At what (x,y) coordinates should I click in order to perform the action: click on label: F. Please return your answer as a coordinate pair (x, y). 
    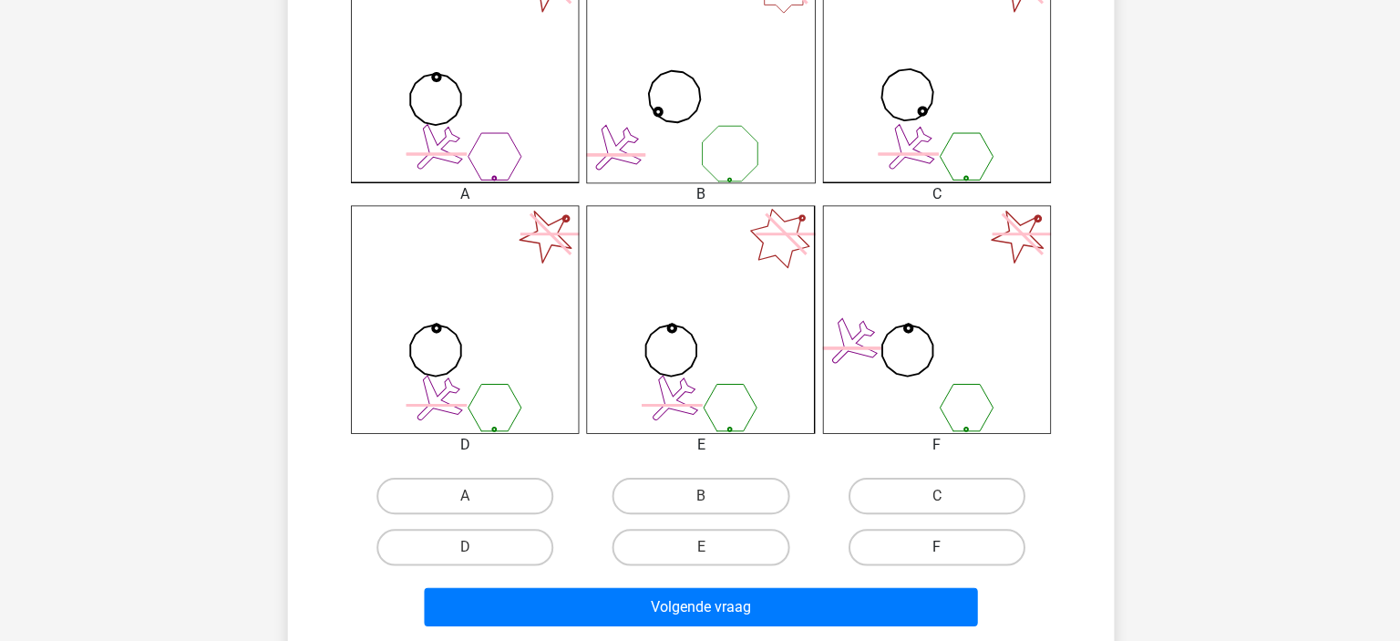
    Looking at the image, I should click on (934, 548).